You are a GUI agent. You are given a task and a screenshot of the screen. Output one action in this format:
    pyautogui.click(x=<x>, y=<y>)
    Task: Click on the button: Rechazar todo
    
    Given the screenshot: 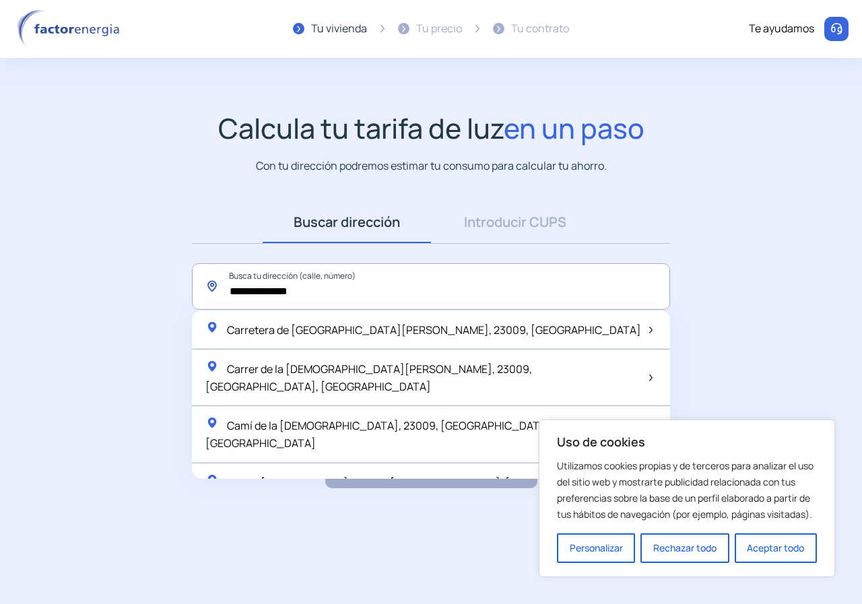 What is the action you would take?
    pyautogui.click(x=684, y=548)
    